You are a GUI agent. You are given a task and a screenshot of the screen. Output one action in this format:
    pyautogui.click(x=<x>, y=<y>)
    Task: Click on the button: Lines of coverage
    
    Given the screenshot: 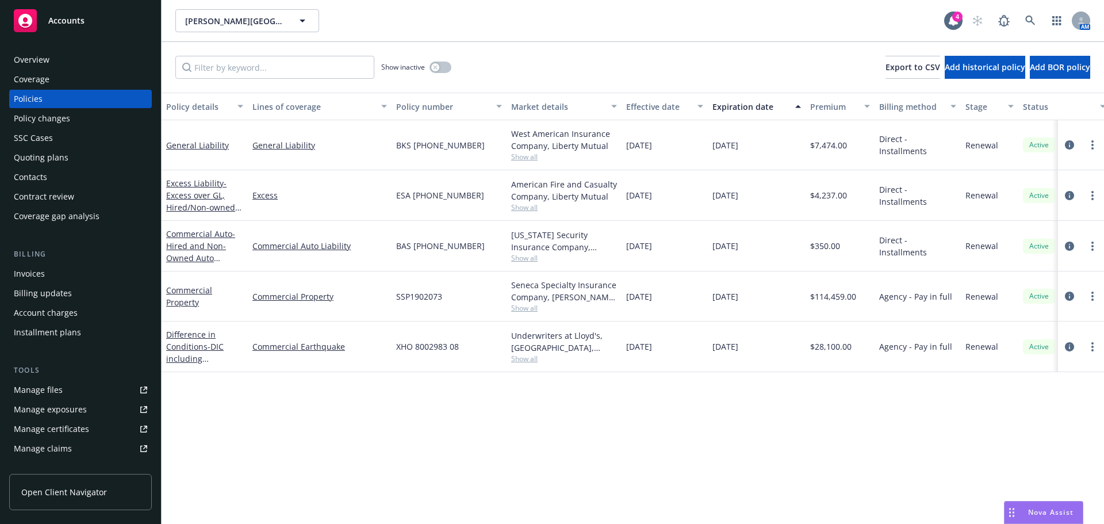 What is the action you would take?
    pyautogui.click(x=320, y=106)
    